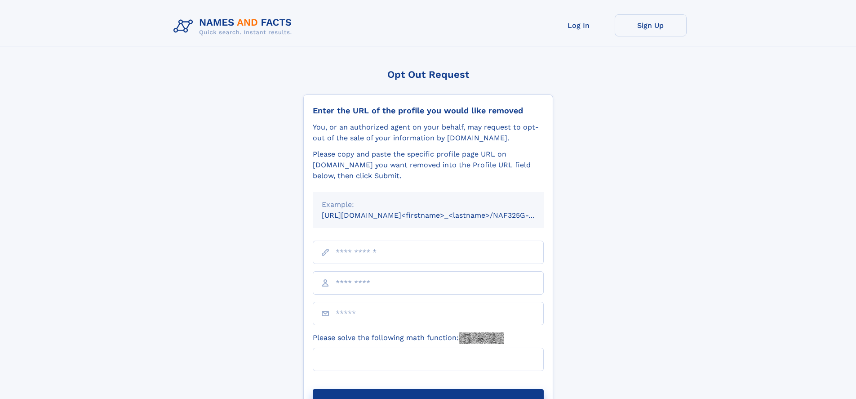 The width and height of the screenshot is (856, 399). Describe the element at coordinates (428, 205) in the screenshot. I see `div: Example:` at that location.